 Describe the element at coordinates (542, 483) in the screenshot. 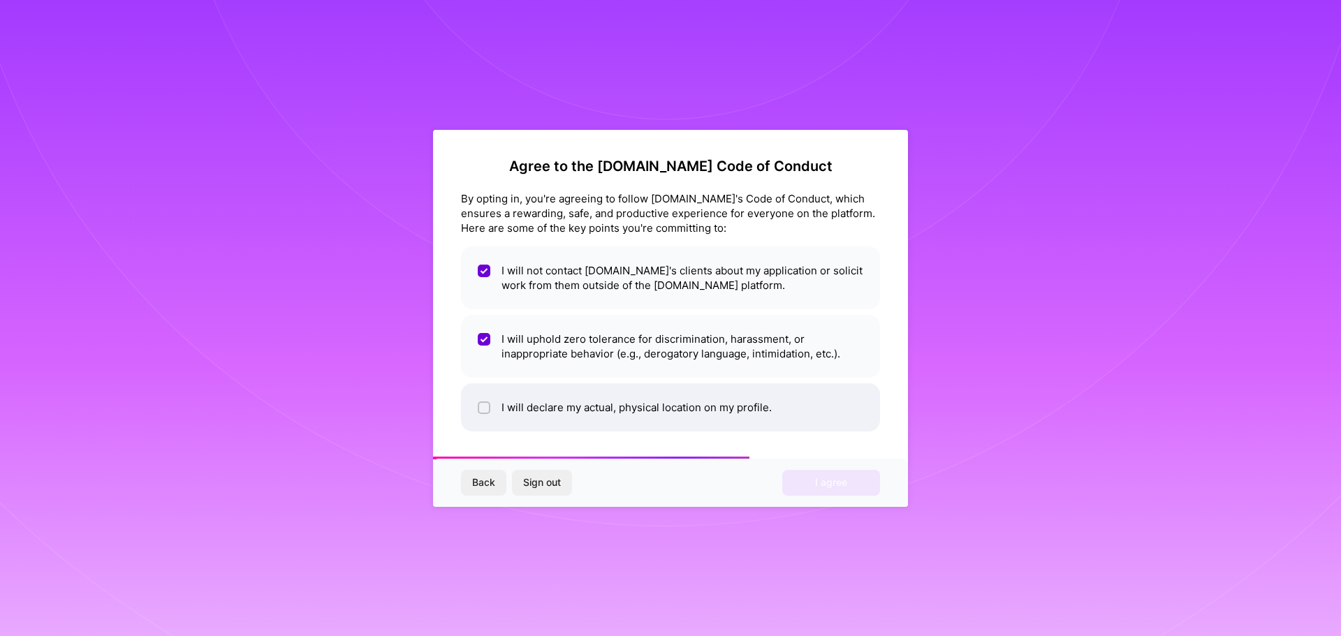

I see `span: Sign out` at that location.